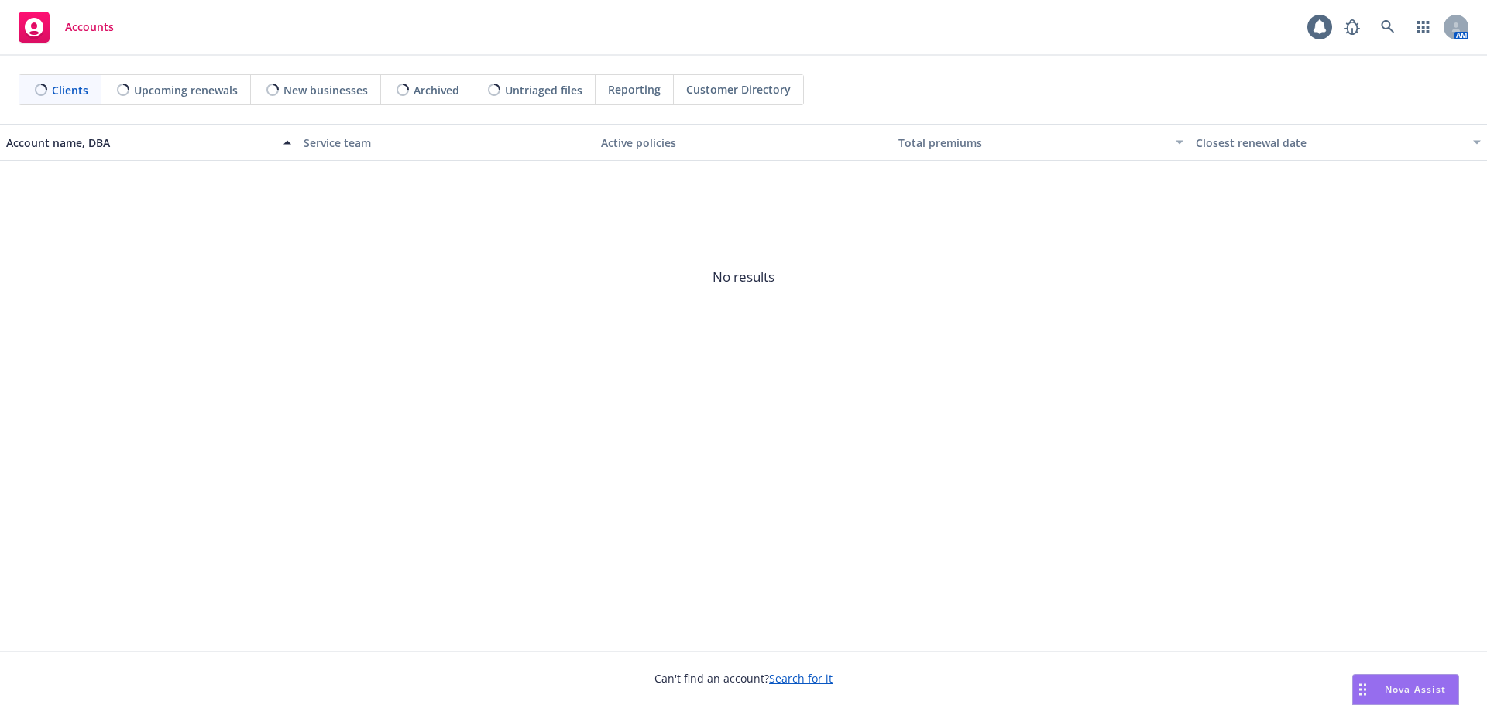 Image resolution: width=1487 pixels, height=705 pixels. Describe the element at coordinates (1415, 689) in the screenshot. I see `span: Nova Assist` at that location.